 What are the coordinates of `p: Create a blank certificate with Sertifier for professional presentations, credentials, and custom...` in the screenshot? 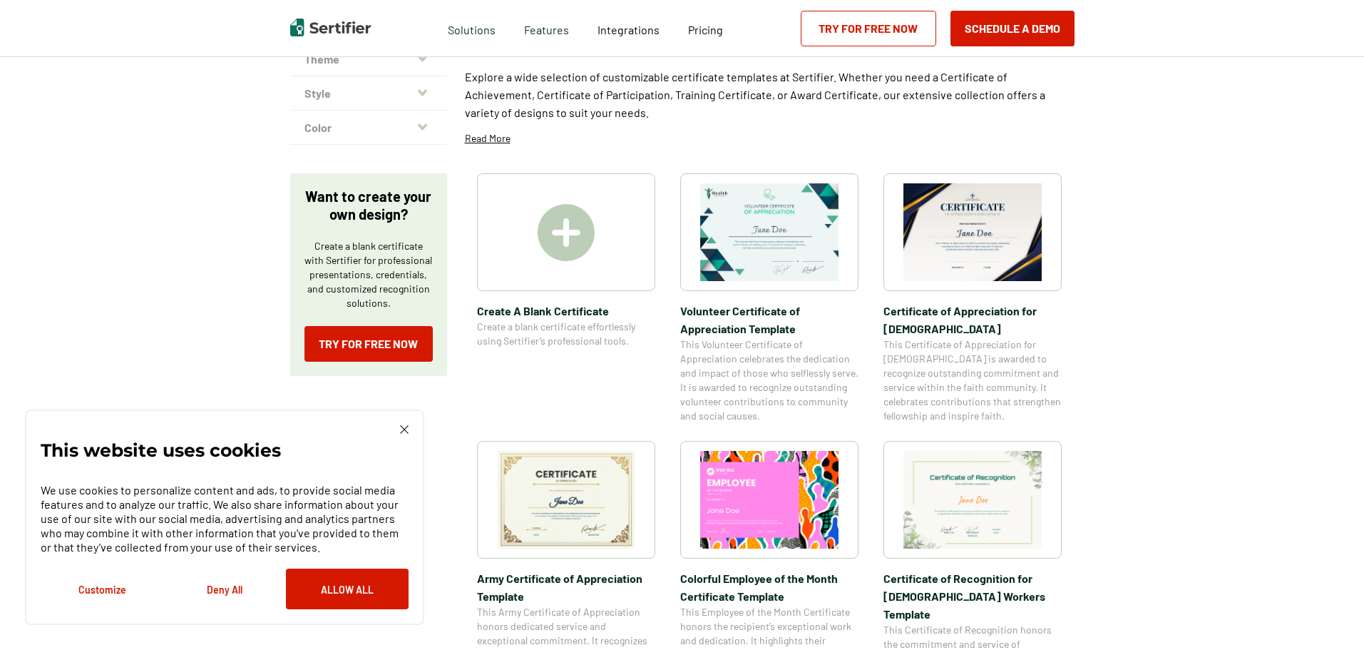 It's located at (369, 275).